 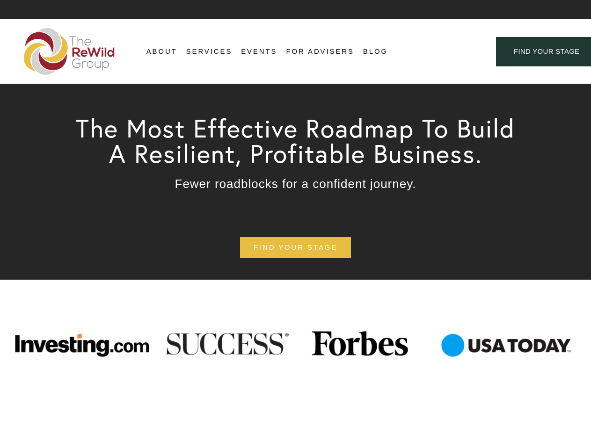 I want to click on span: Services, so click(x=209, y=51).